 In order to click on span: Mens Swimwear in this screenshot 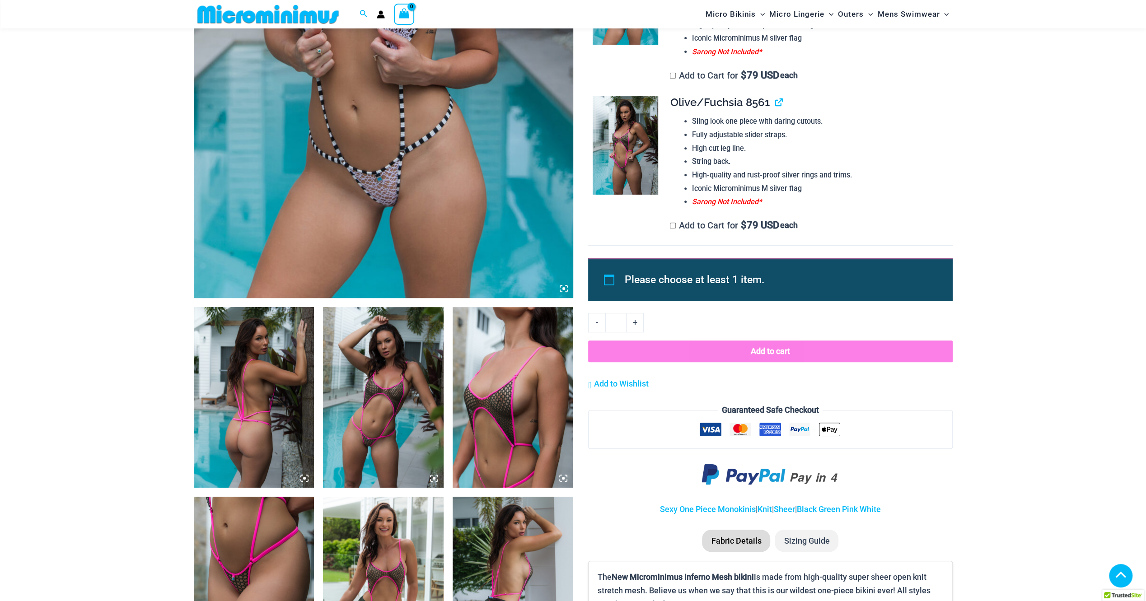, I will do `click(909, 14)`.